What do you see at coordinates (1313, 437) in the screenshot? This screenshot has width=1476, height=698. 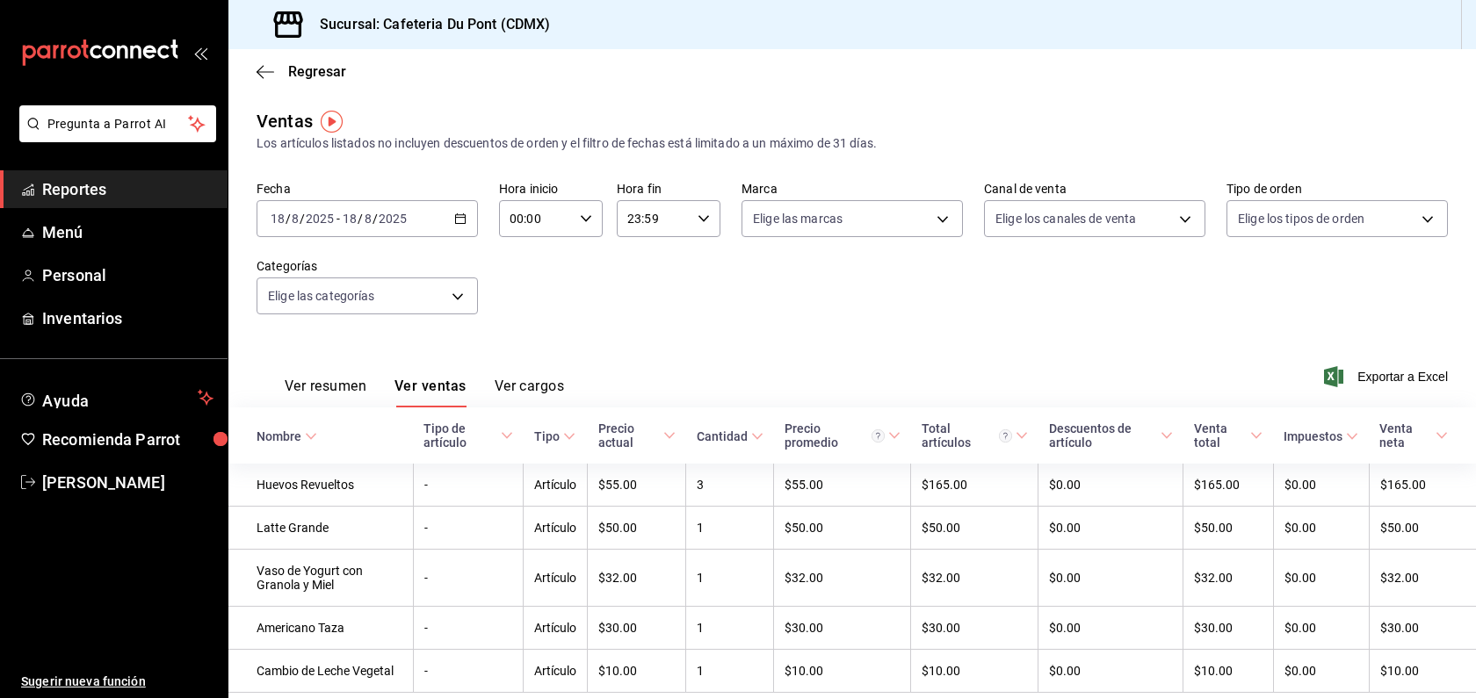 I see `div: Impuestos` at bounding box center [1313, 437].